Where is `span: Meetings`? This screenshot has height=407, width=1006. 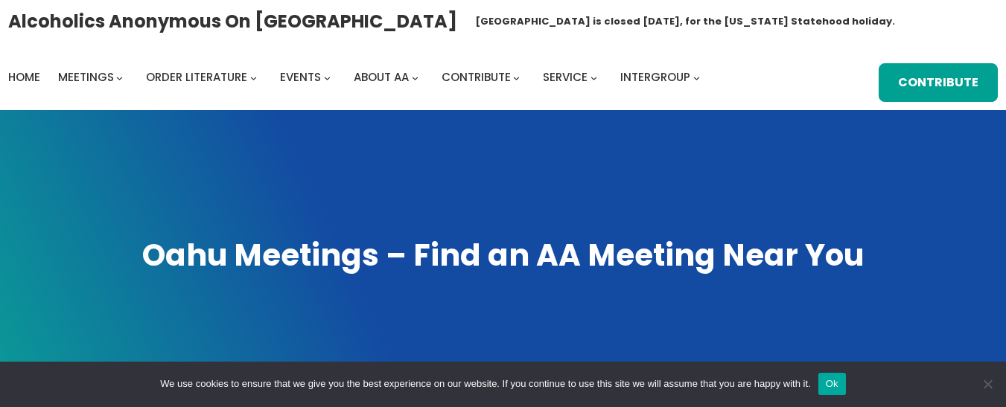
span: Meetings is located at coordinates (86, 77).